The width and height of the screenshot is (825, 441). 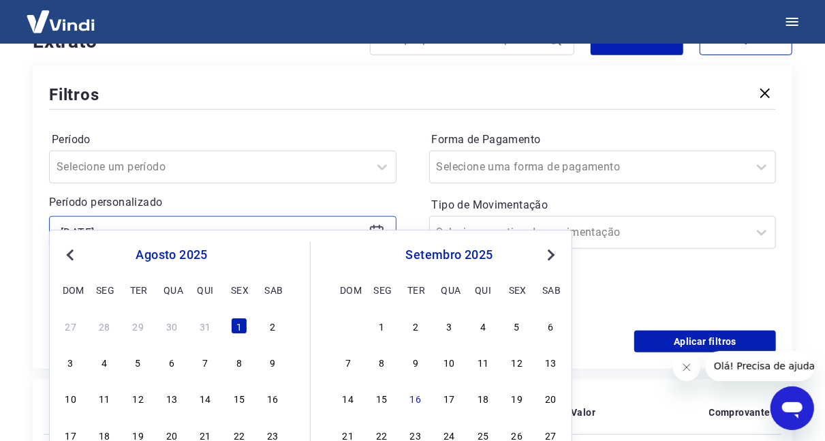 I want to click on button: Previous Month, so click(x=70, y=255).